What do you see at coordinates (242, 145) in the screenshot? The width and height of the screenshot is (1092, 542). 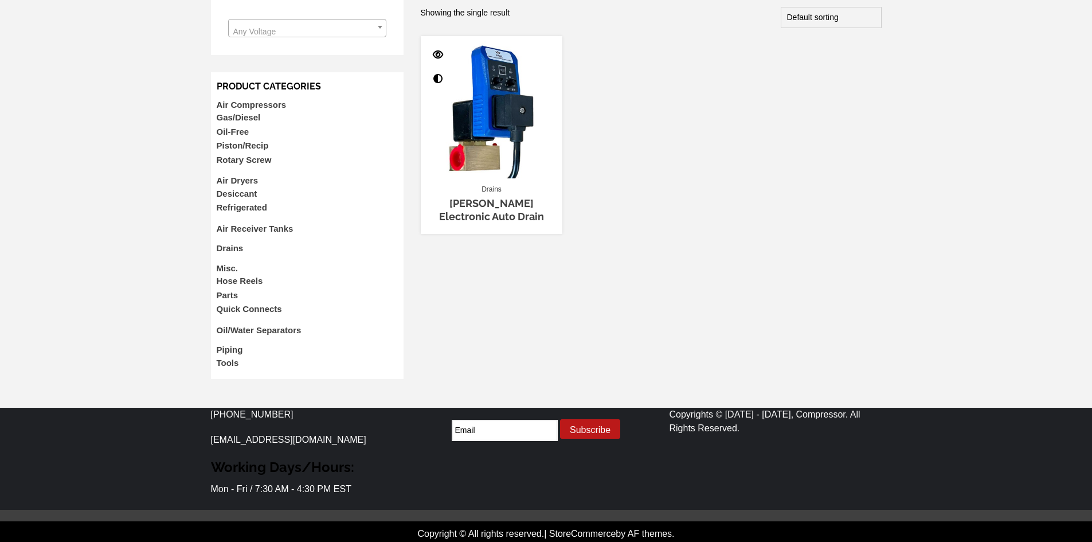 I see `a: Piston/Recip` at bounding box center [242, 145].